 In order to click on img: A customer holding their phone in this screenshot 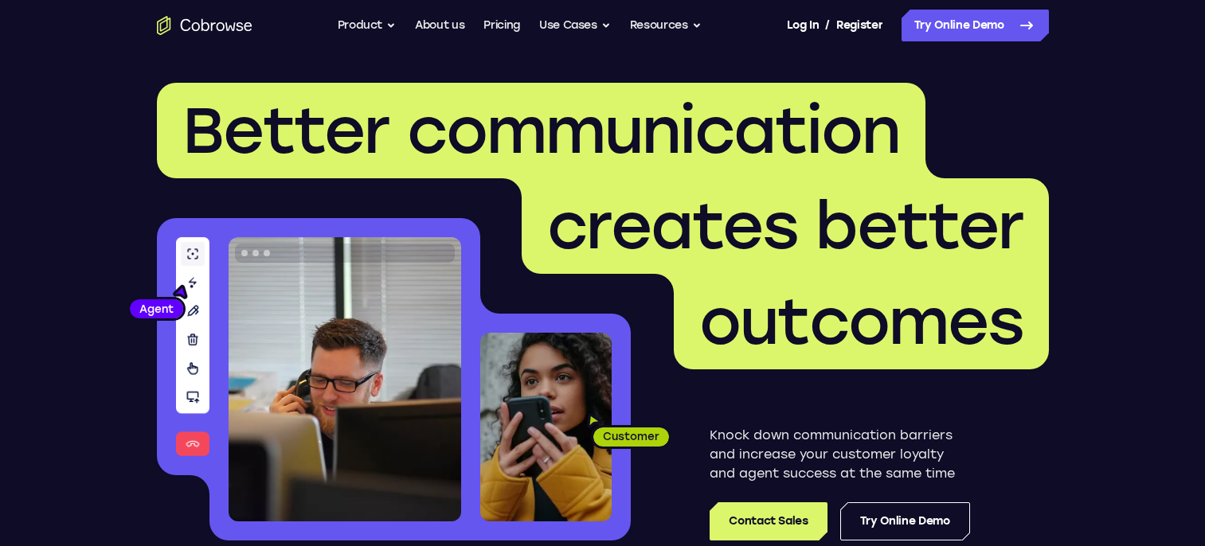, I will do `click(546, 427)`.